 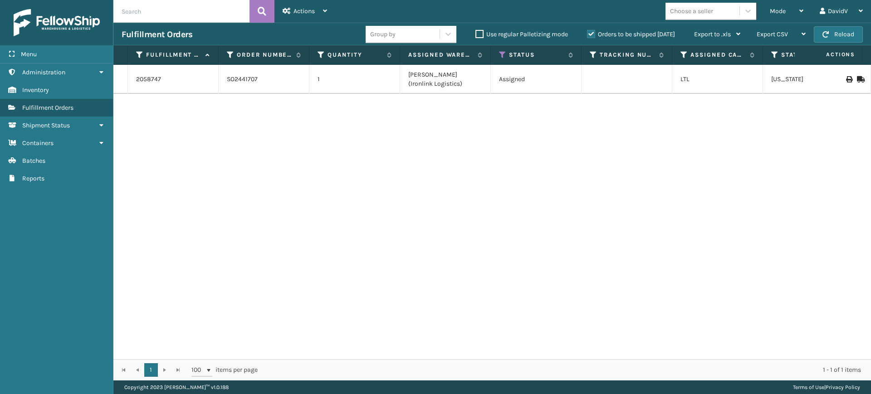 I want to click on i: Mark as Shipped, so click(x=859, y=79).